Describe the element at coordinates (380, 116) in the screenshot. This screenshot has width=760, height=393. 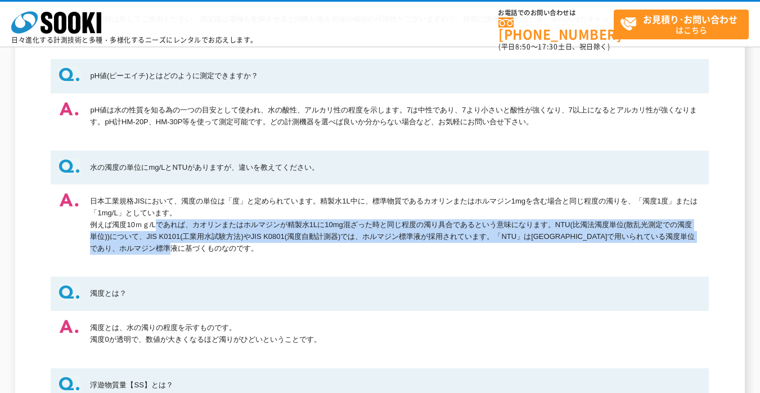
I see `dd: pH値は水の性質を知る為の一つの目安として使われ、水の酸性、アルカリ性の程度を示します。7は中性であり、7より小さいと酸性が強くなり、7以上になるとアルカリ性が強くなります。pH計HM-20P、...` at that location.